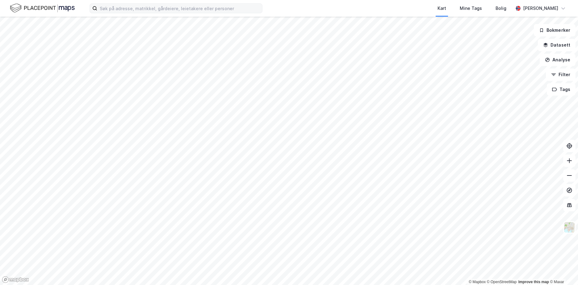  Describe the element at coordinates (563, 271) in the screenshot. I see `div: Kontrollprogram for chat` at that location.